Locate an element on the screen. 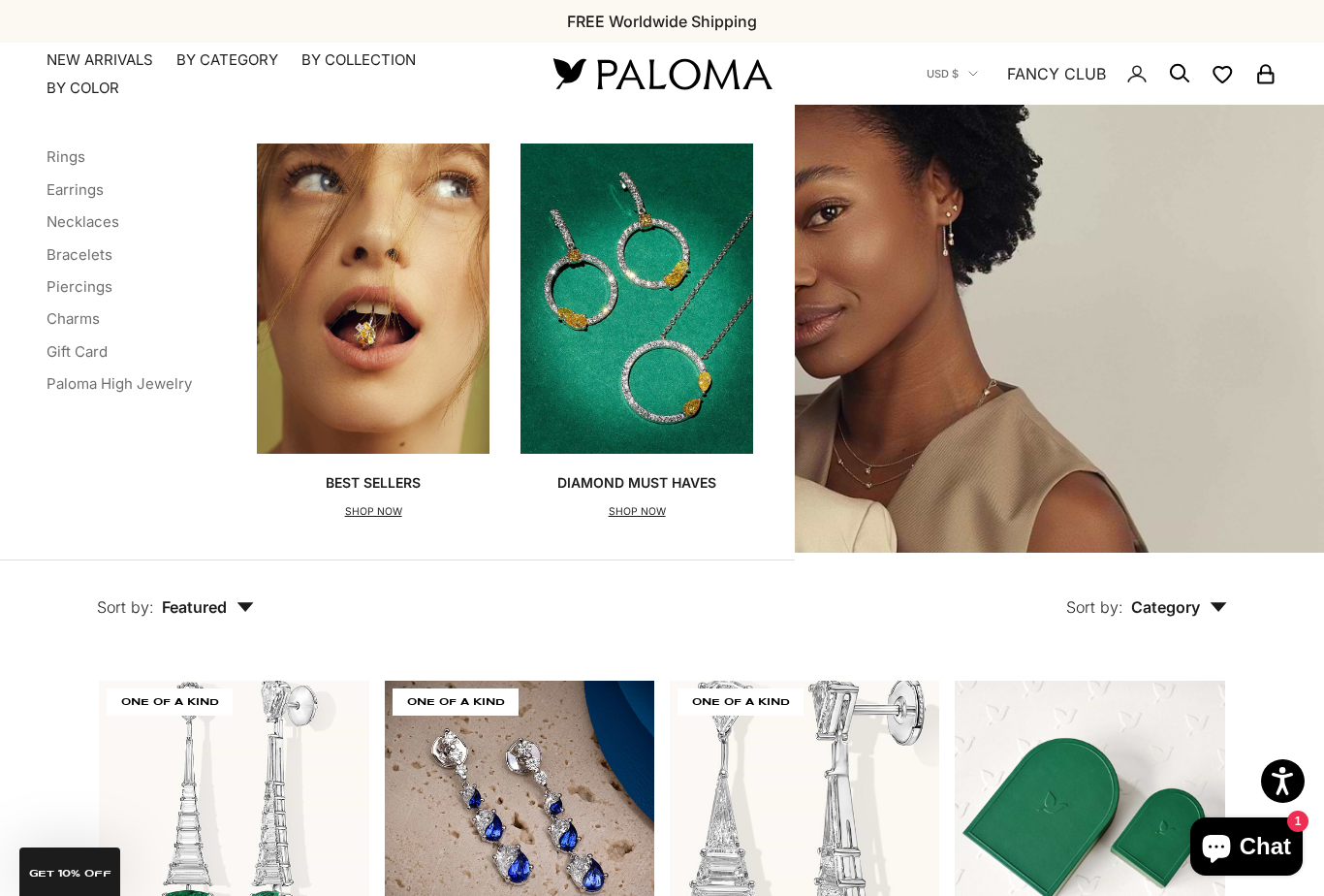  summary: By Category is located at coordinates (227, 60).